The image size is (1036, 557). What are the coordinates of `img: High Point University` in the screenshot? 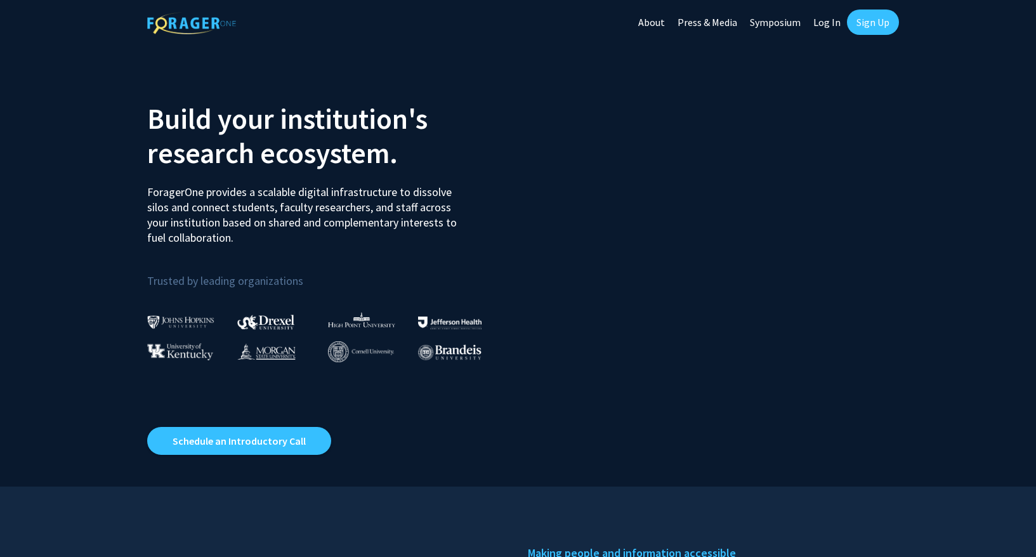 It's located at (362, 320).